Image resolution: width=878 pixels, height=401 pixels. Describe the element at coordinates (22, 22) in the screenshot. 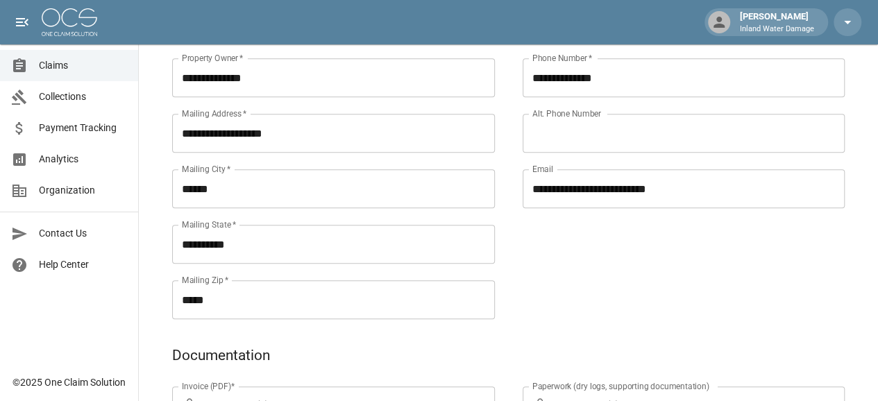

I see `button: open drawer` at that location.